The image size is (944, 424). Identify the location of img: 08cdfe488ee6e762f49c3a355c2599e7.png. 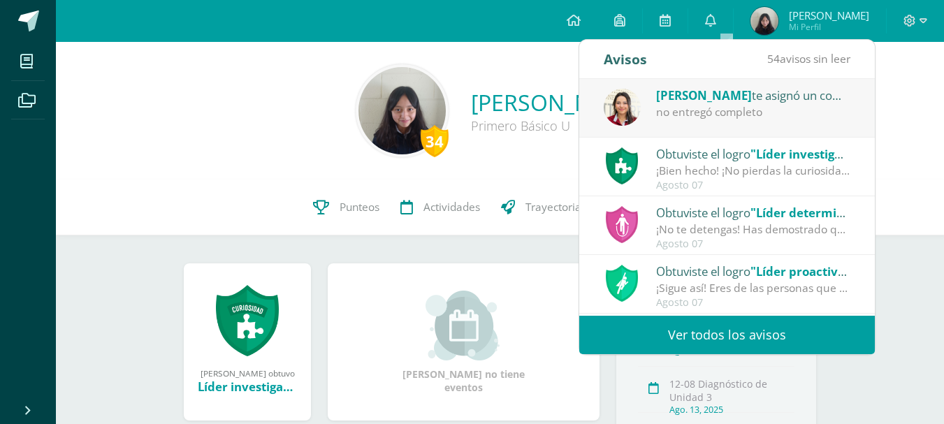
(622, 107).